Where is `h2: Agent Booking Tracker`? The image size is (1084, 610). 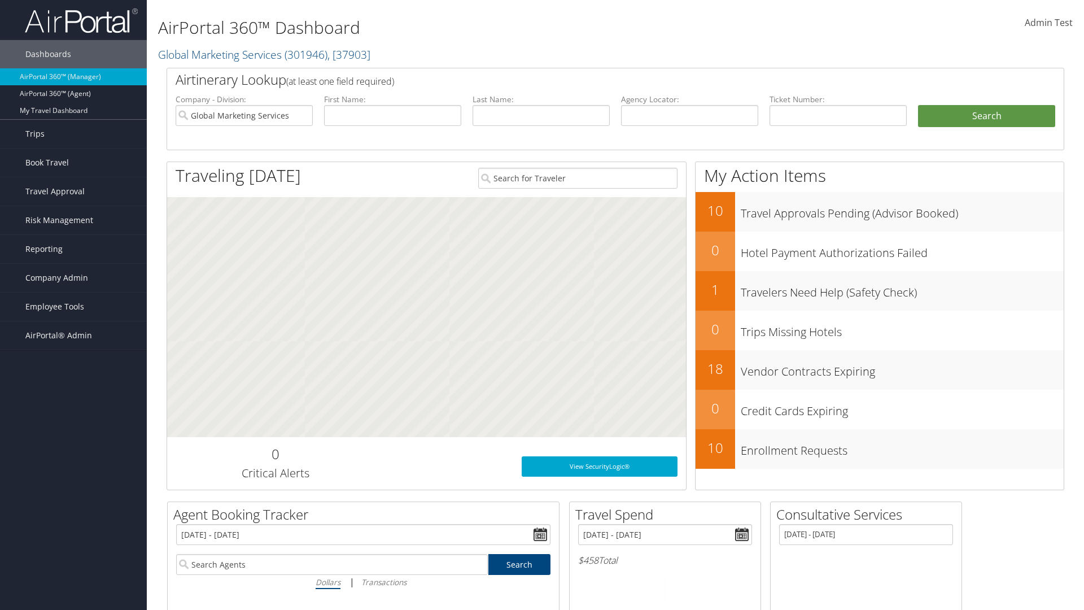 h2: Agent Booking Tracker is located at coordinates (366, 514).